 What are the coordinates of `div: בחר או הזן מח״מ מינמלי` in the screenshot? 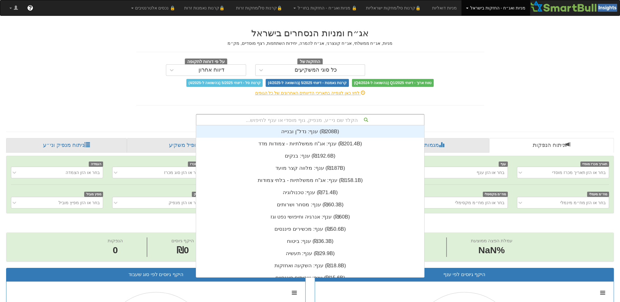 It's located at (583, 203).